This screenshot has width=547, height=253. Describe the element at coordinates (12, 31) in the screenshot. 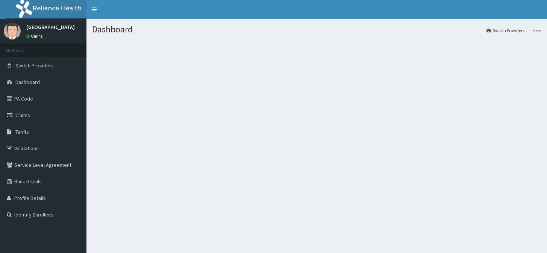

I see `img: User Image` at that location.